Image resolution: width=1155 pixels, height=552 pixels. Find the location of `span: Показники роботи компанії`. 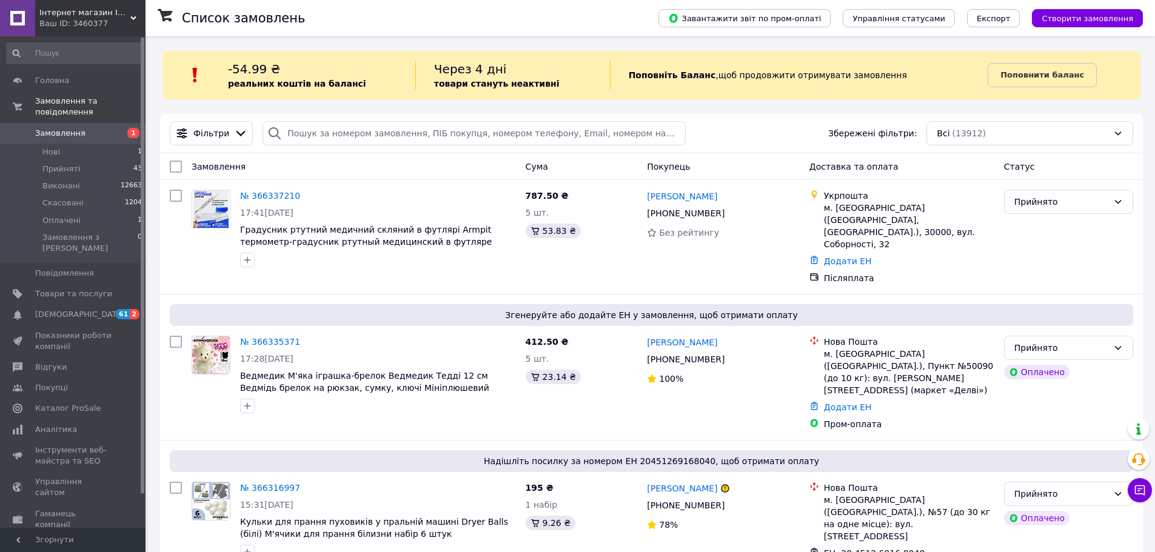

span: Показники роботи компанії is located at coordinates (73, 341).